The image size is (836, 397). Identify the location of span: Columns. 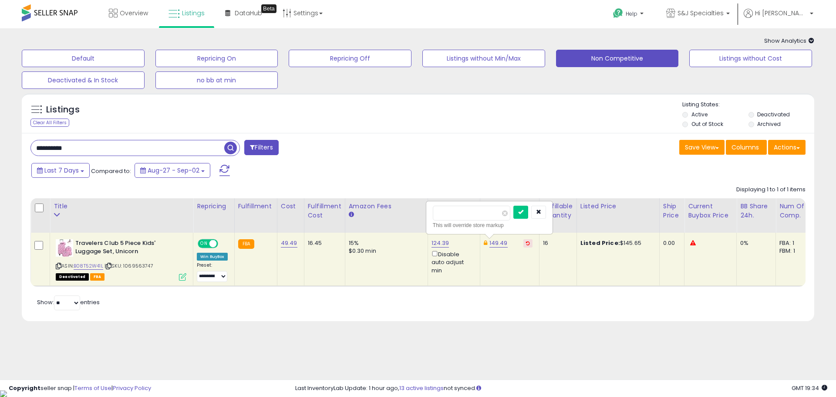
(745, 147).